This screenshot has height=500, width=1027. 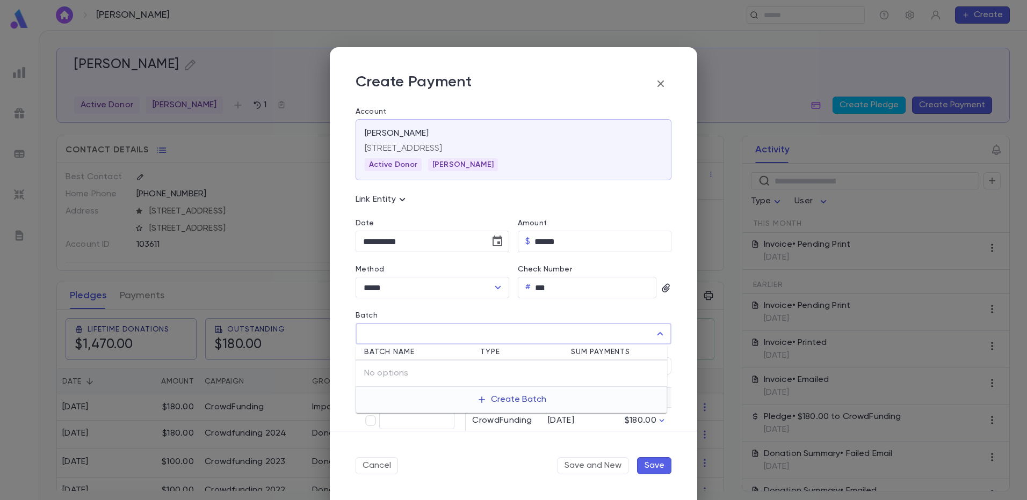 I want to click on button: Close, so click(x=660, y=334).